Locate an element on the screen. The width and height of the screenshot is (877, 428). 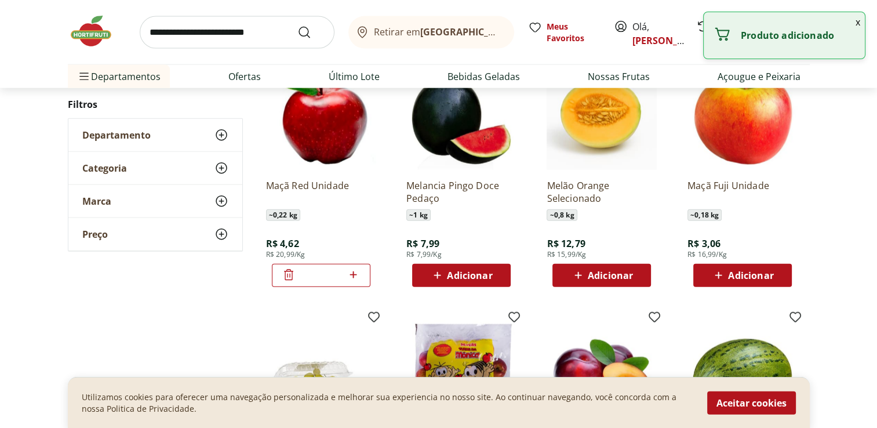
a: Maçã Fuji Unidade is located at coordinates (743, 192).